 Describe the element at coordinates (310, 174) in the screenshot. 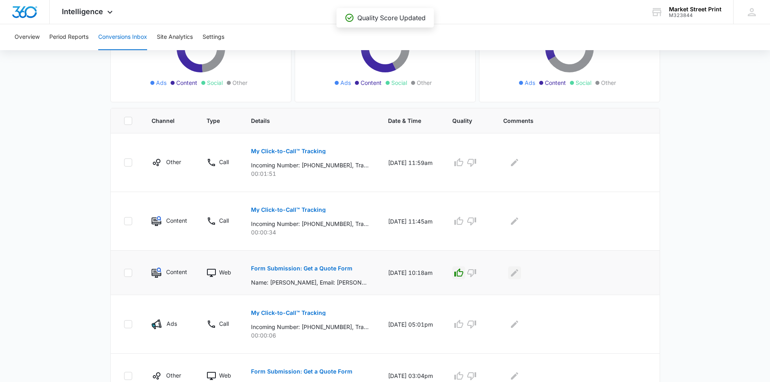

I see `p: 00:01:51` at that location.